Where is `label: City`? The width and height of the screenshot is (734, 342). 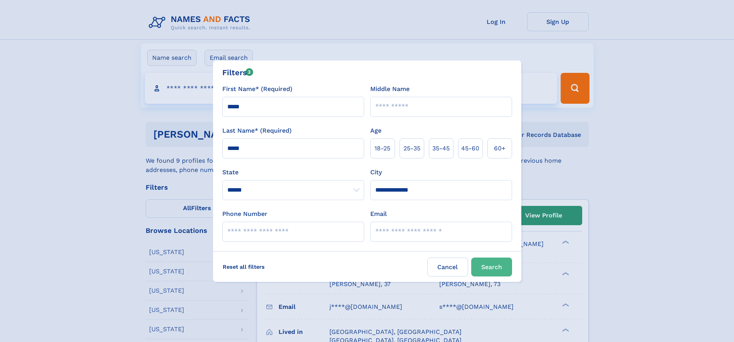 label: City is located at coordinates (376, 172).